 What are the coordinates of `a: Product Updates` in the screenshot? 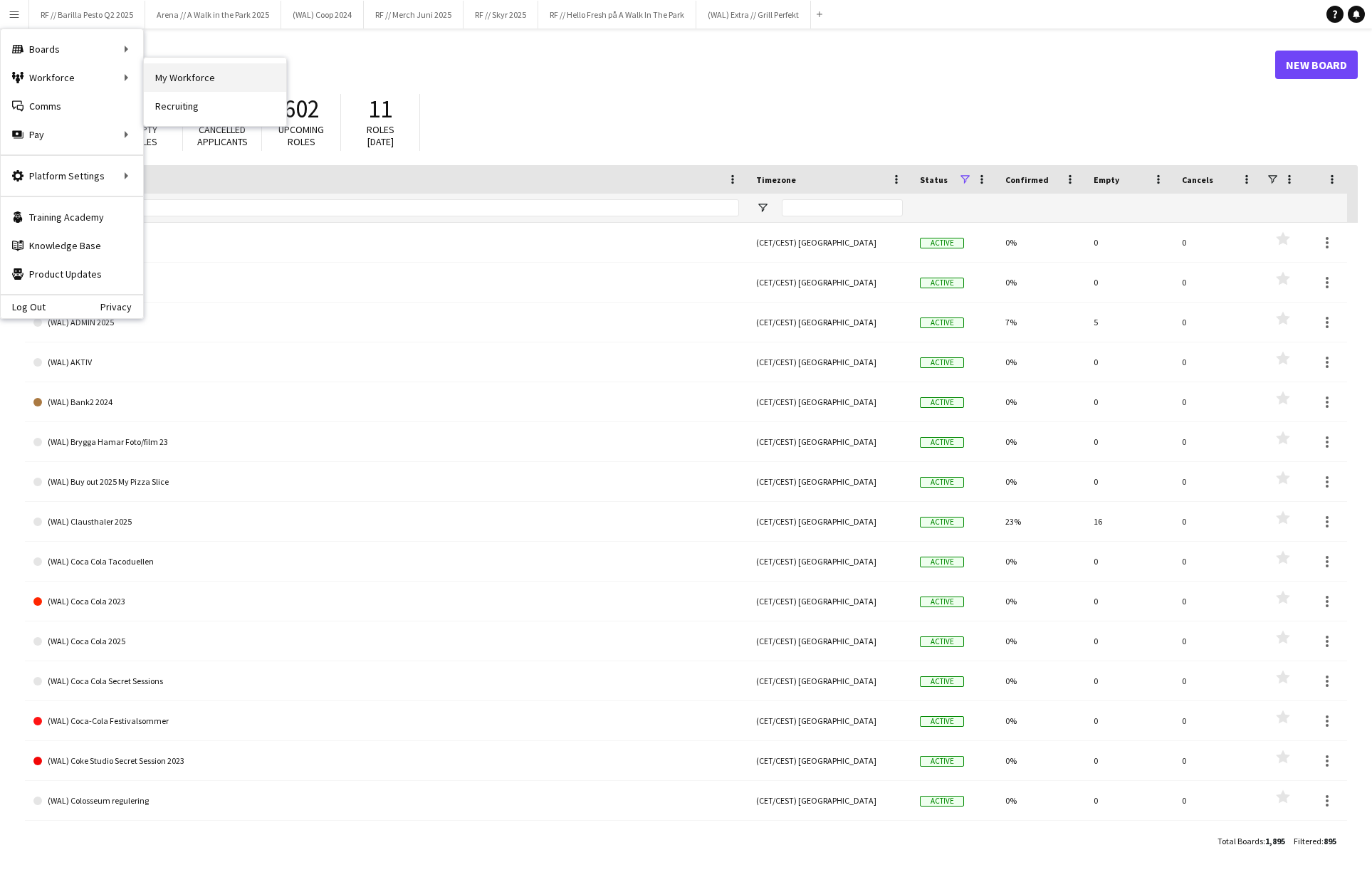 It's located at (71, 274).